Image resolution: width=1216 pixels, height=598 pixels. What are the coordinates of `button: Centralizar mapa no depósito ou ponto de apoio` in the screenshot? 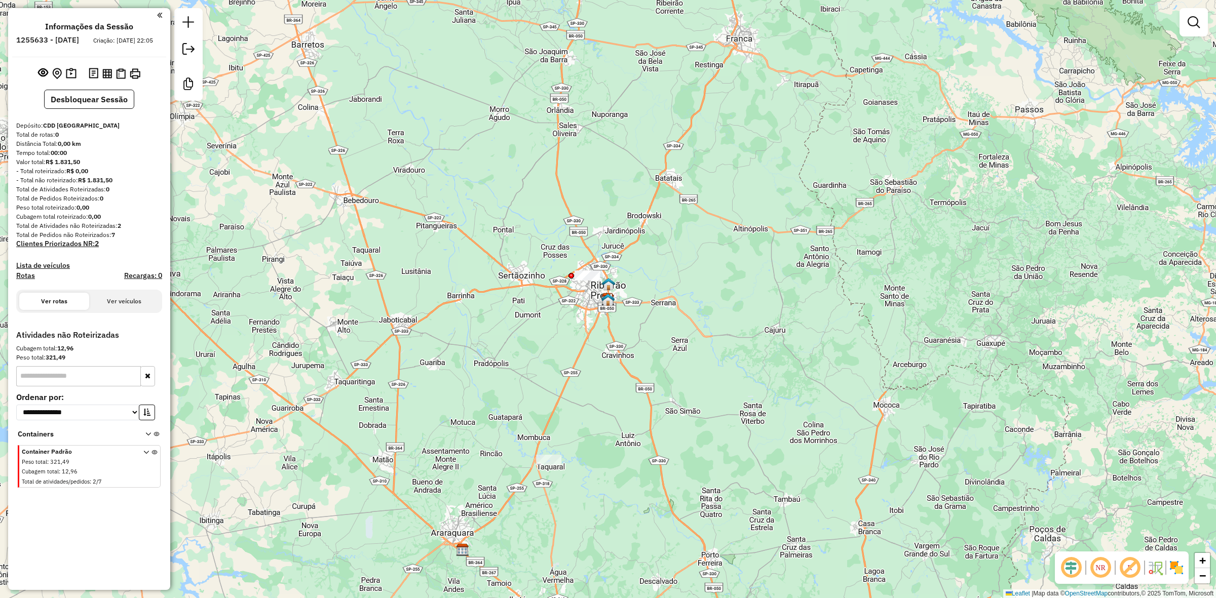 It's located at (57, 73).